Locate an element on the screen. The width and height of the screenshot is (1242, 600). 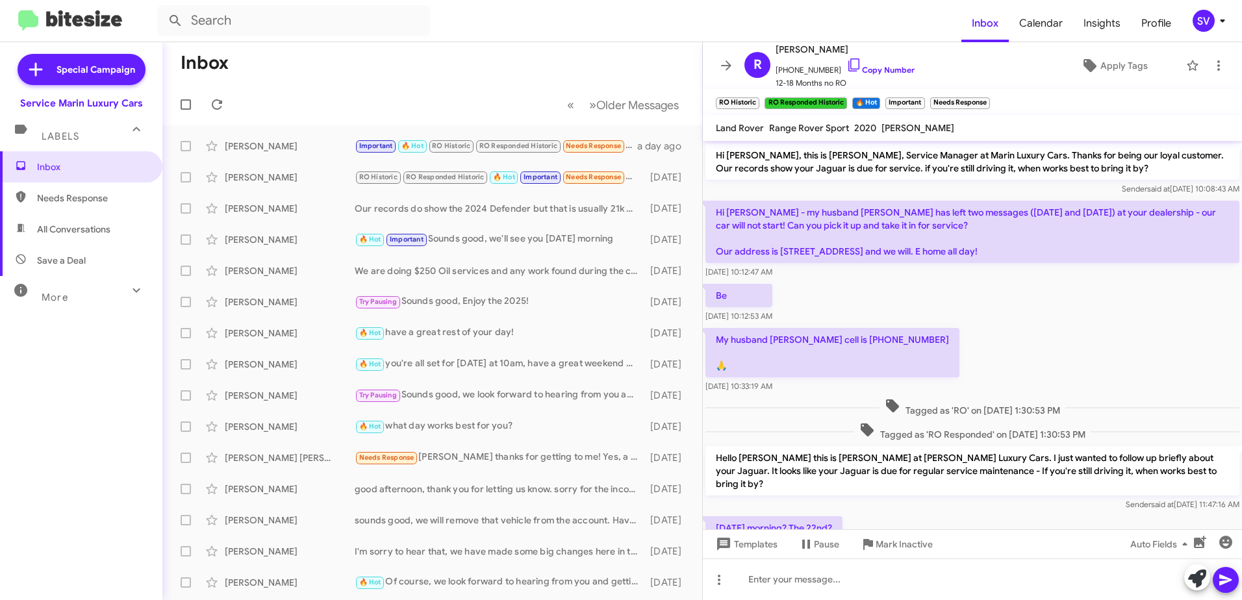
span: All Conversations is located at coordinates (73, 229).